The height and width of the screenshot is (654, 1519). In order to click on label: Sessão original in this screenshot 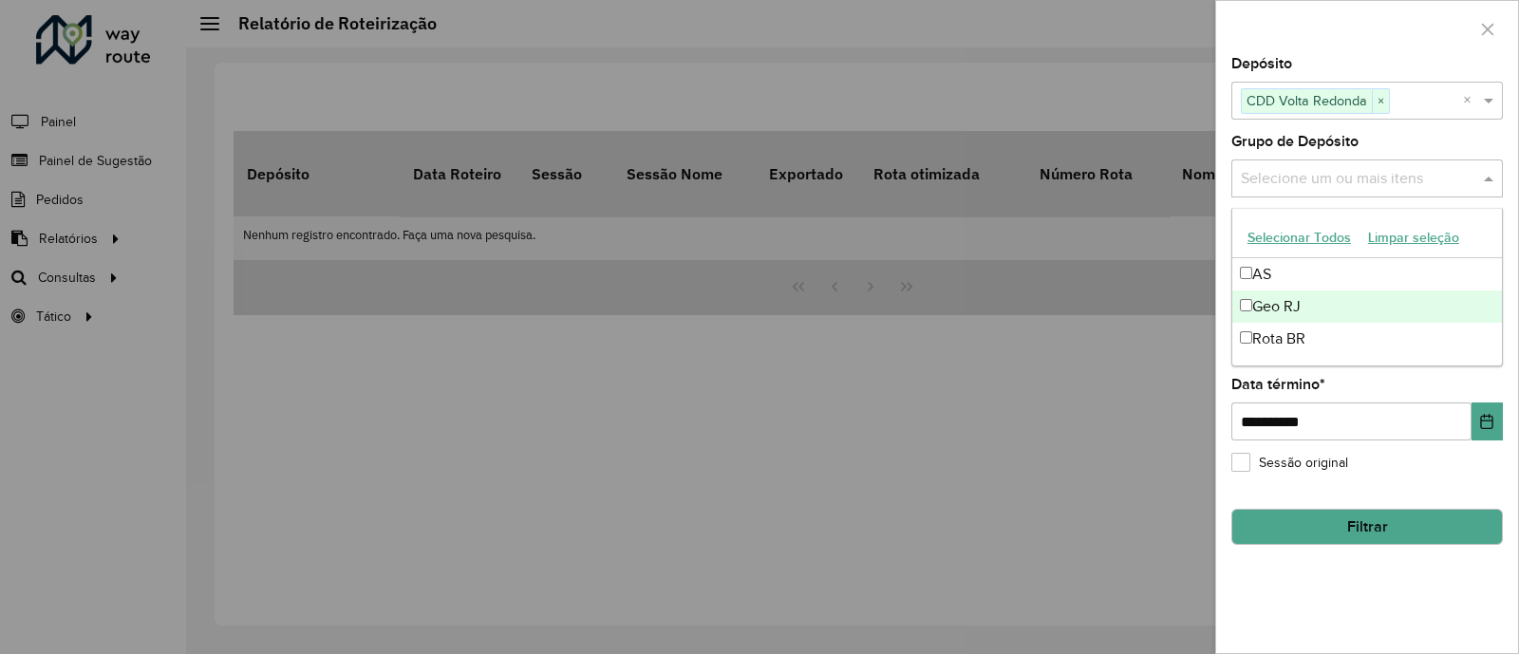, I will do `click(1289, 462)`.